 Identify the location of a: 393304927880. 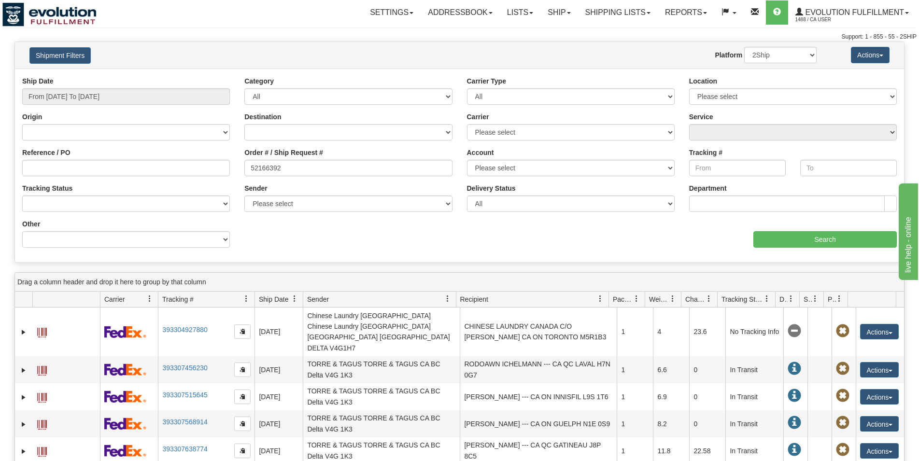
(185, 330).